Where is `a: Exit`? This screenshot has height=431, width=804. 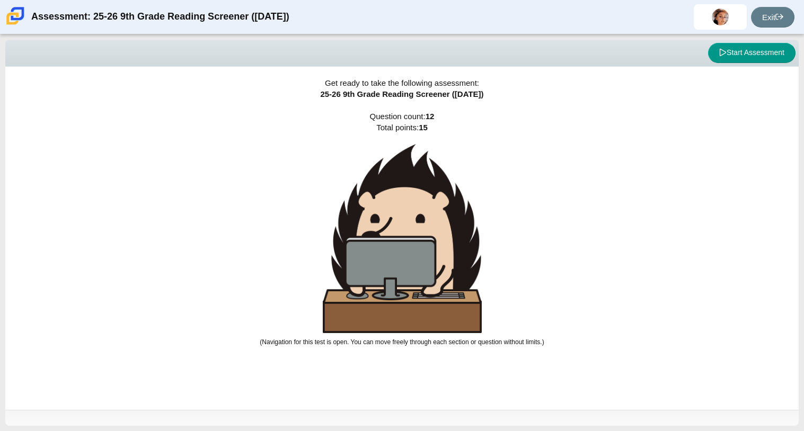 a: Exit is located at coordinates (773, 17).